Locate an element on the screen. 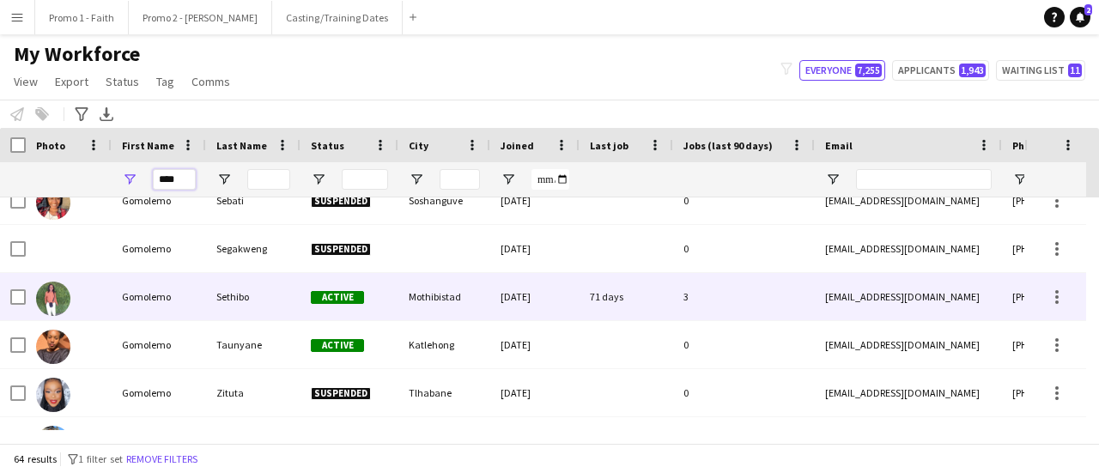 The image size is (1099, 473). span: Photo is located at coordinates (51, 145).